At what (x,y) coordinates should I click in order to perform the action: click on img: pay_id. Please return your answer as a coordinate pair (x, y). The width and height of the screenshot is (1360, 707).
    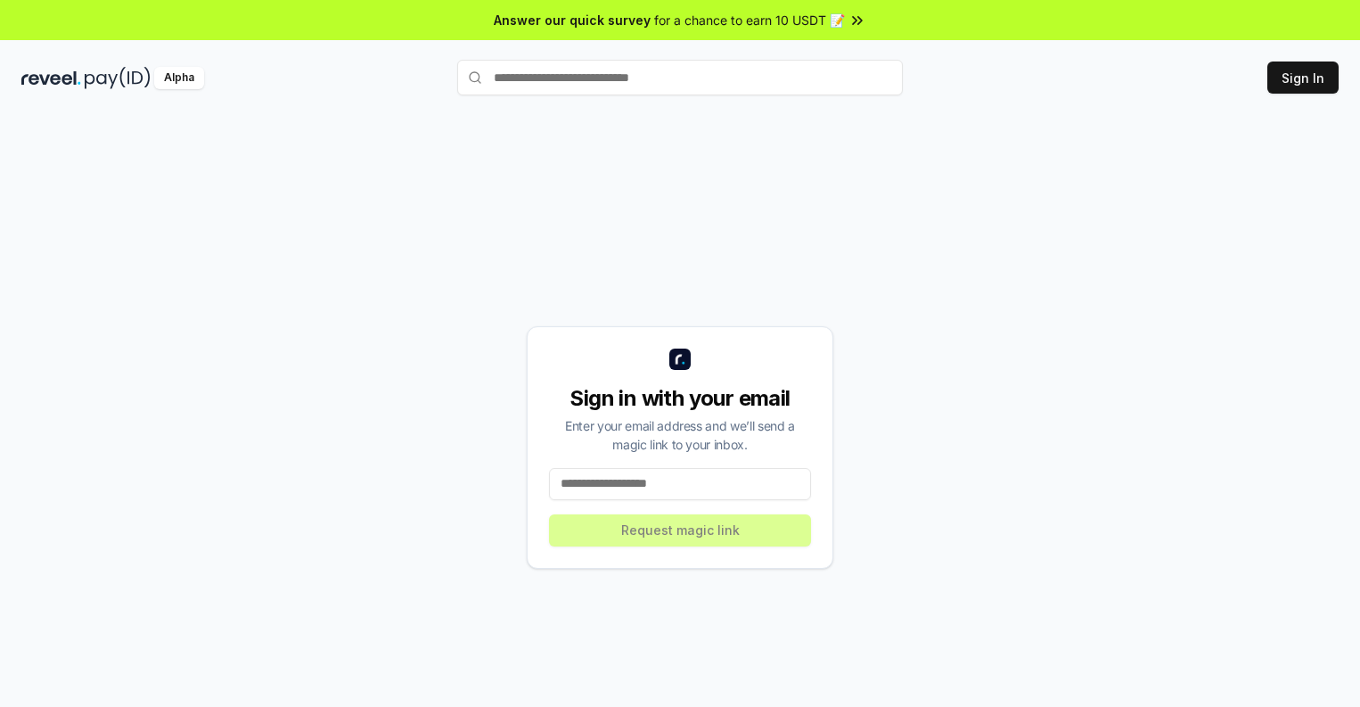
    Looking at the image, I should click on (118, 78).